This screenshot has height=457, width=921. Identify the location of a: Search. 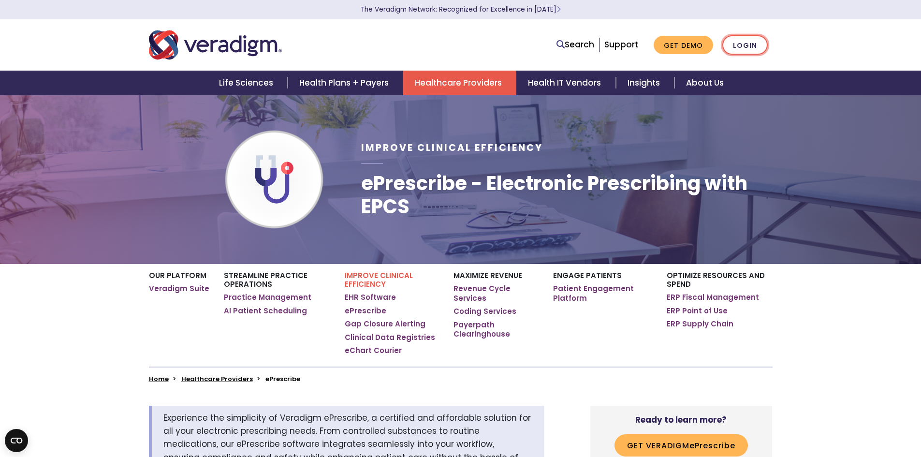
(575, 44).